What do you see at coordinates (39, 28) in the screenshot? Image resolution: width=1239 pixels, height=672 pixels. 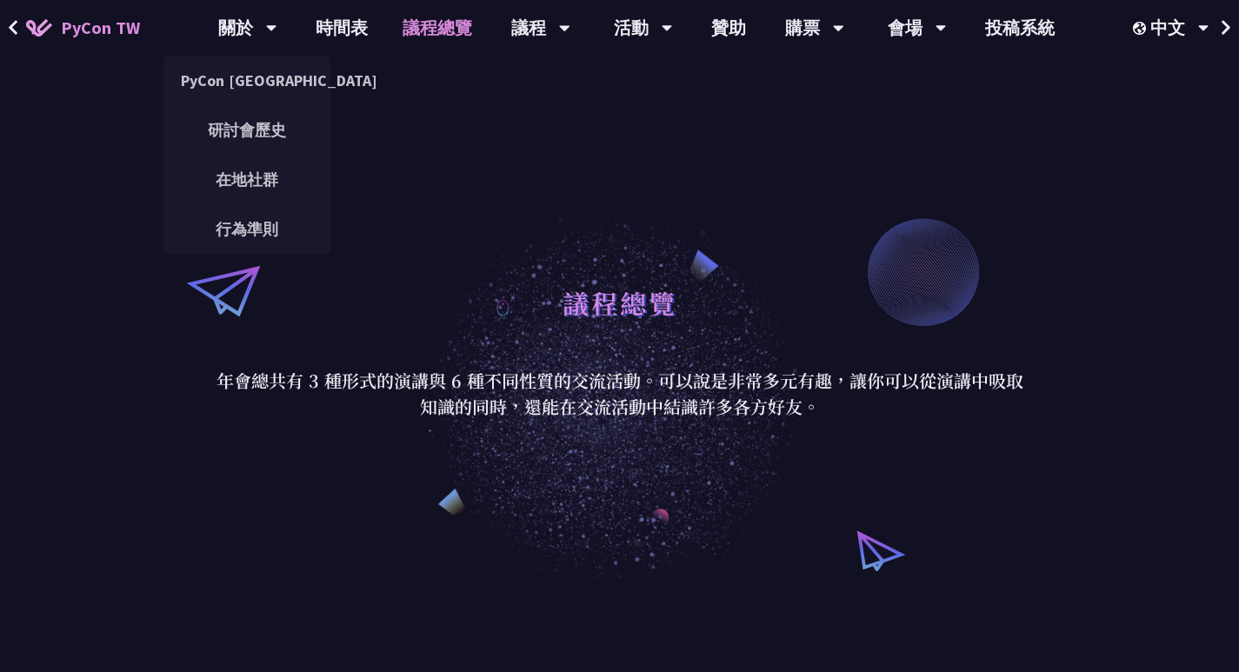 I see `img: Home icon of PyCon TW 2025` at bounding box center [39, 28].